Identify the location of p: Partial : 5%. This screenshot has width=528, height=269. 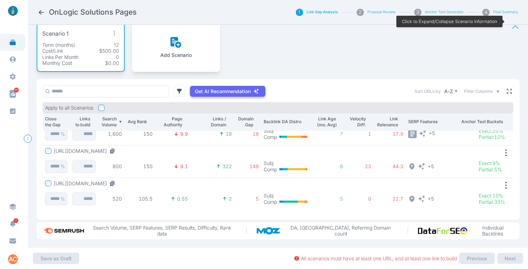
(490, 170).